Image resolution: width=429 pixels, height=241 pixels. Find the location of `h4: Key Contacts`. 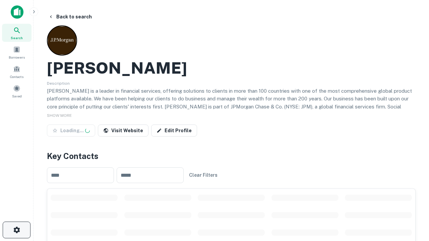

h4: Key Contacts is located at coordinates (231, 156).